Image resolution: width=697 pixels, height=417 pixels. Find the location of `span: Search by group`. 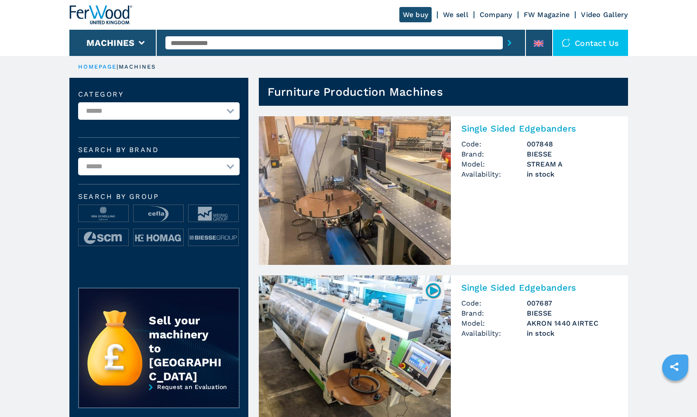

span: Search by group is located at coordinates (159, 197).